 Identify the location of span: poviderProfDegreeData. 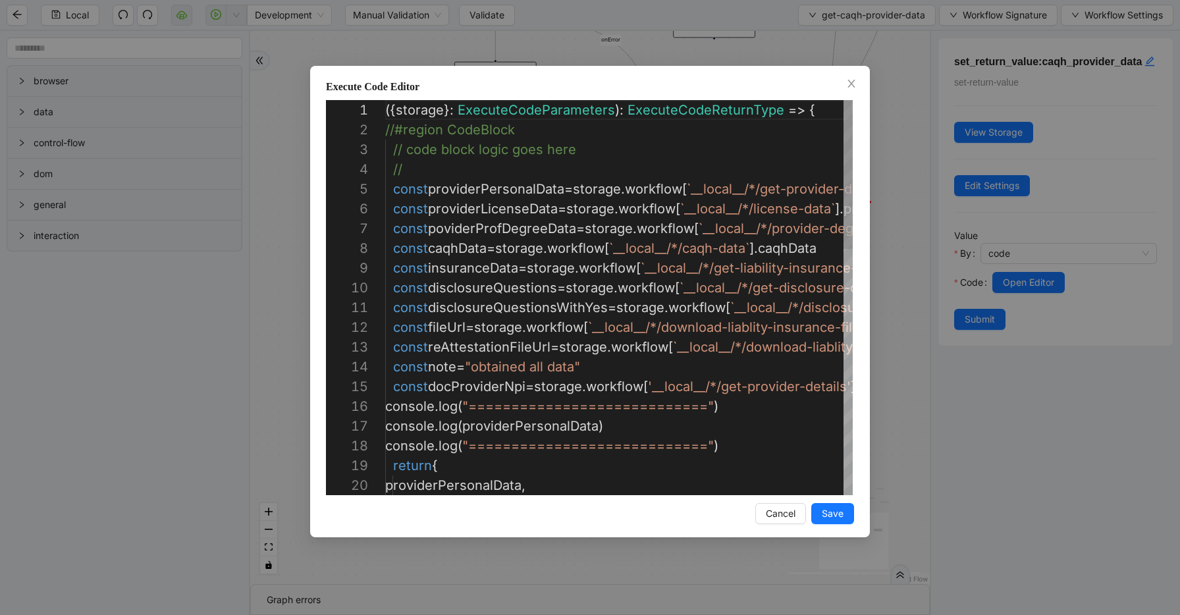
(502, 228).